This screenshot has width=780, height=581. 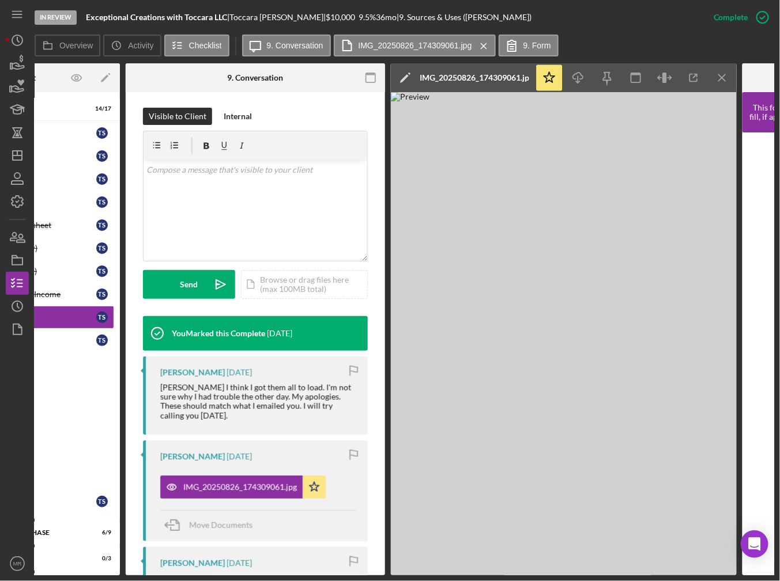 I want to click on button: MR, so click(x=17, y=564).